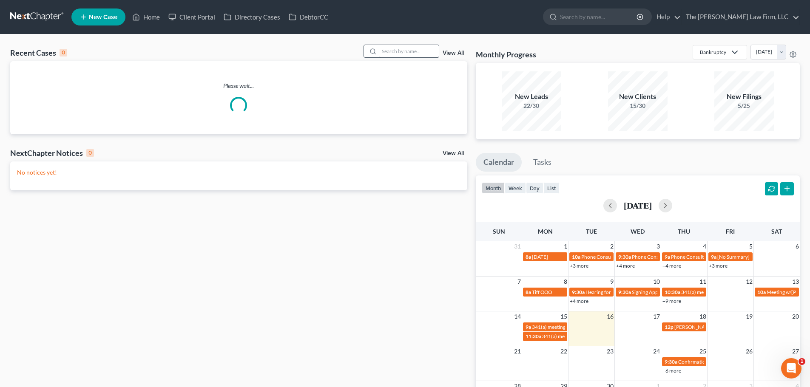 The width and height of the screenshot is (810, 387). Describe the element at coordinates (795, 351) in the screenshot. I see `span: 27` at that location.